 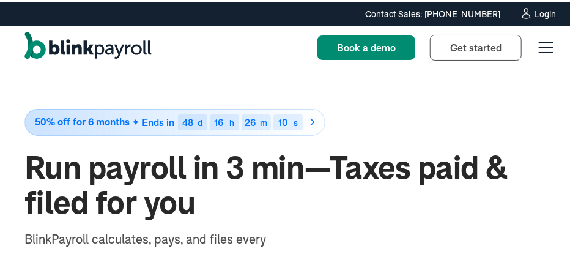 I want to click on span: 10, so click(x=283, y=120).